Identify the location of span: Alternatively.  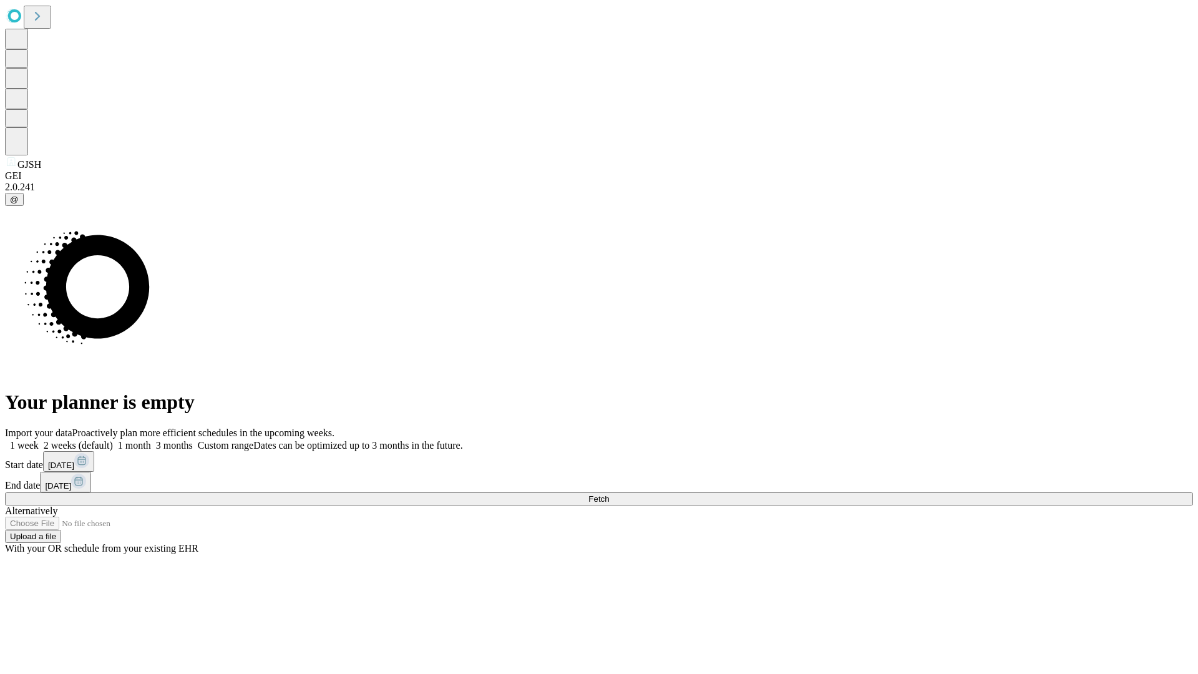
(31, 510).